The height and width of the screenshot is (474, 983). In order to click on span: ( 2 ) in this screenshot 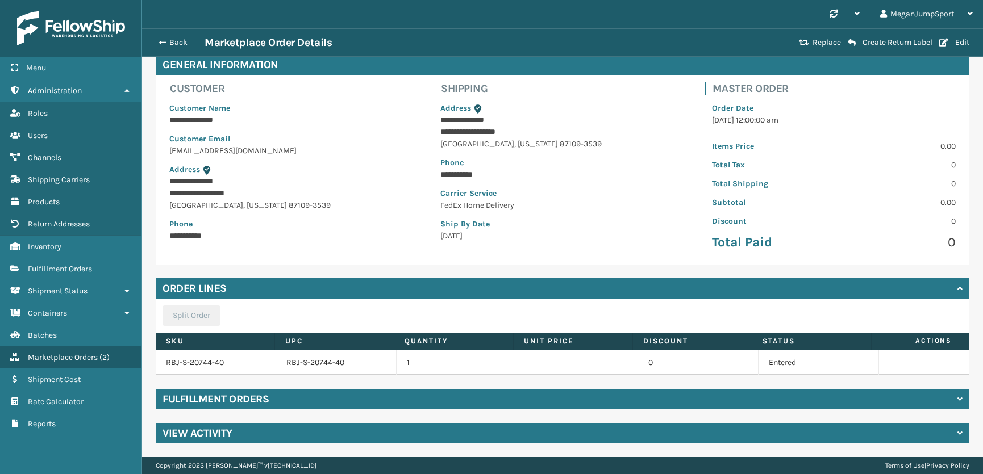, I will do `click(104, 357)`.